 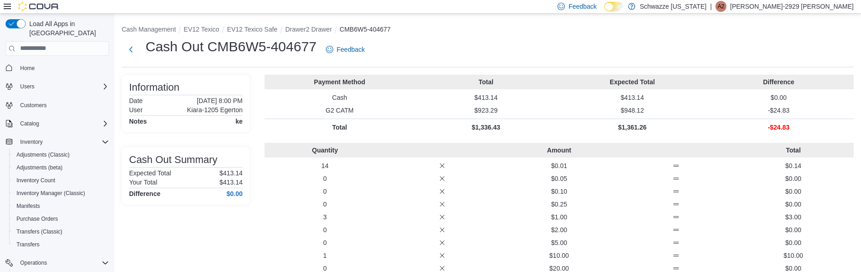 I want to click on button: Adjustments (beta), so click(x=61, y=167).